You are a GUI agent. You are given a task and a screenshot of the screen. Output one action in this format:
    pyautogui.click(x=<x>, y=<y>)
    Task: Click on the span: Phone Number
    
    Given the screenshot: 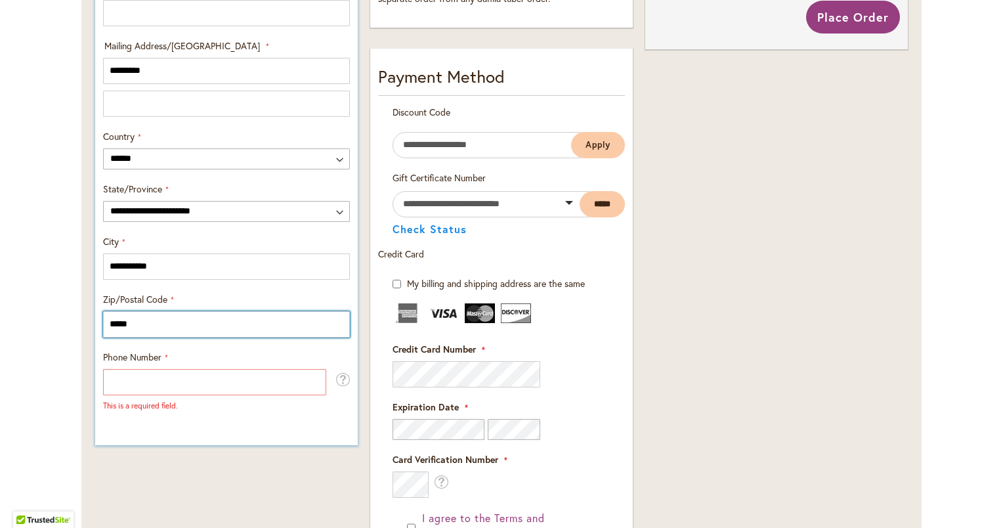 What is the action you would take?
    pyautogui.click(x=132, y=357)
    